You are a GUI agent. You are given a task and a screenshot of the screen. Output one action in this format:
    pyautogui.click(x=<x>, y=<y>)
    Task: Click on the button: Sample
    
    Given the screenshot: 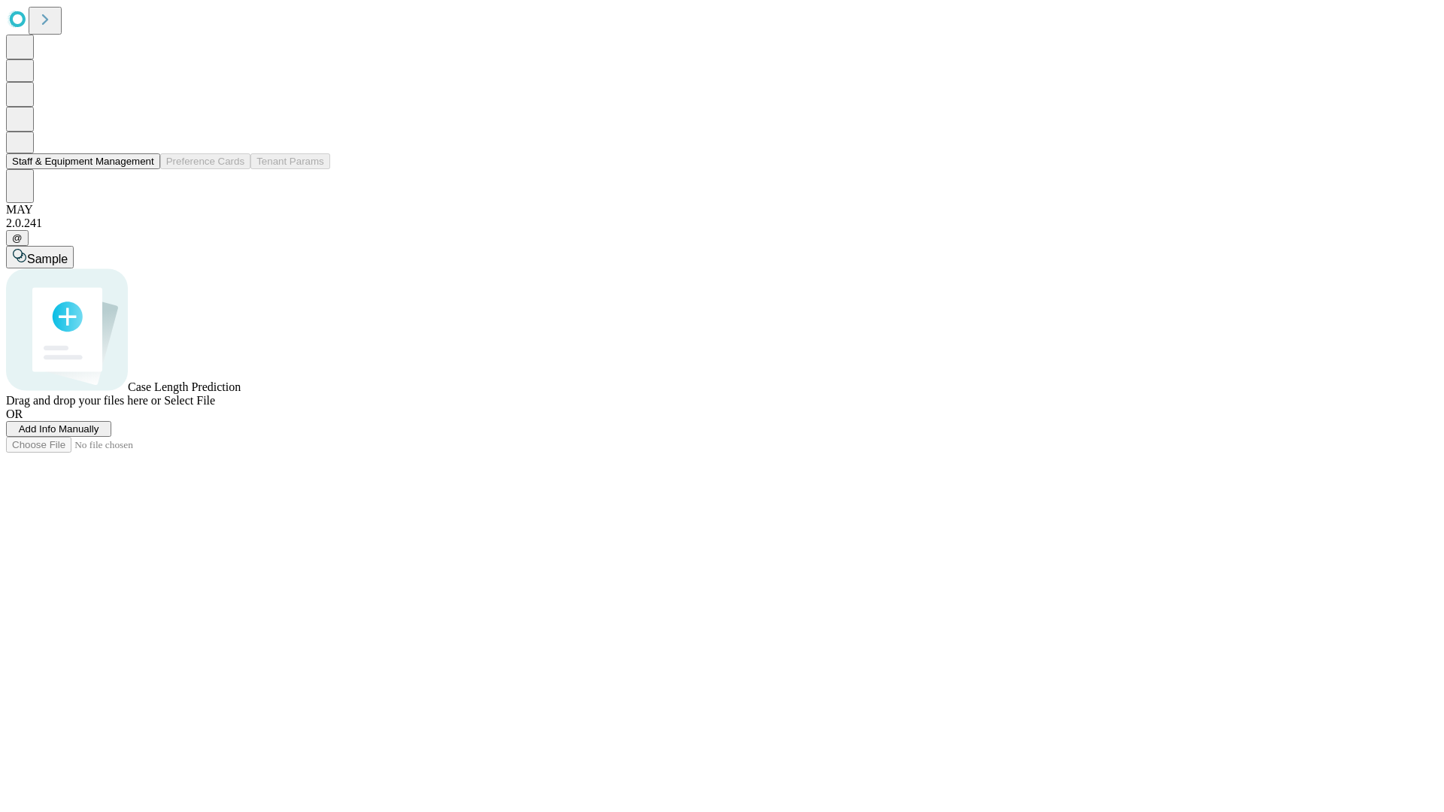 What is the action you would take?
    pyautogui.click(x=40, y=257)
    